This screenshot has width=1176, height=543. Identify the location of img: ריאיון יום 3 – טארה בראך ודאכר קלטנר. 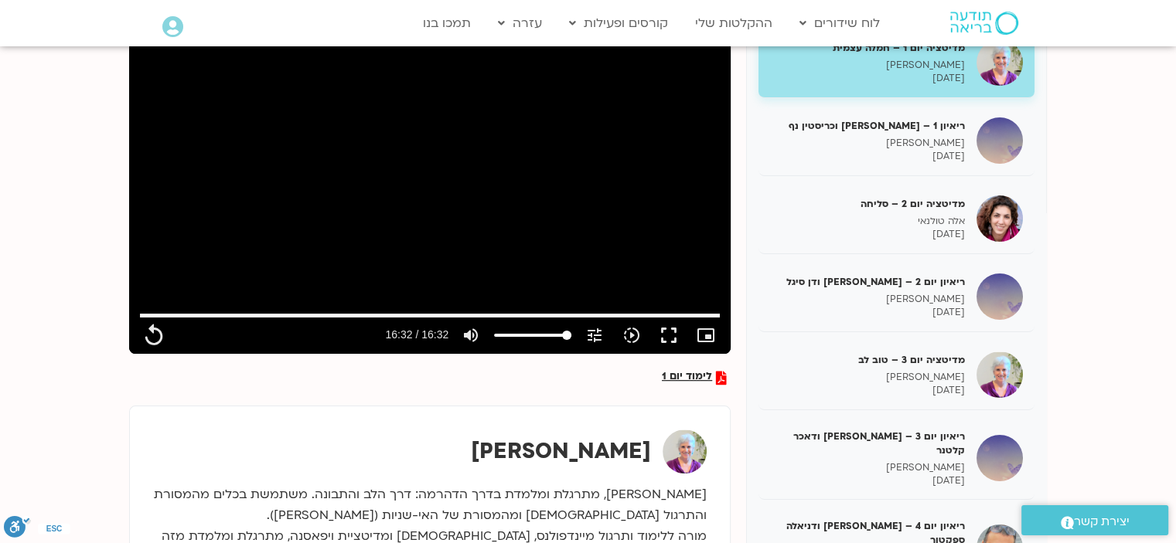
(1000, 458).